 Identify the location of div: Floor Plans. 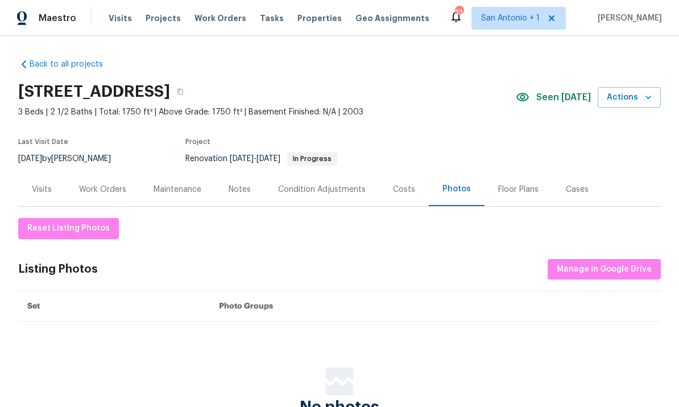
(518, 189).